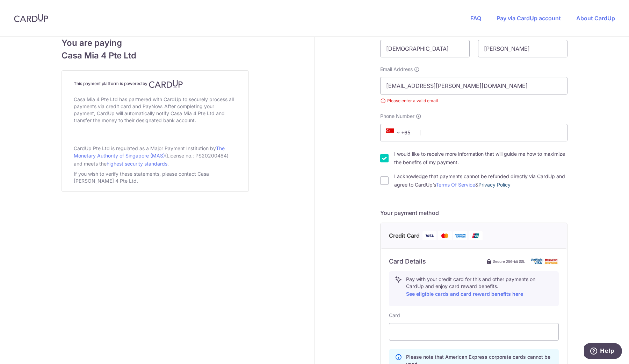 This screenshot has height=364, width=629. Describe the element at coordinates (155, 110) in the screenshot. I see `div: Casa Mia 4 Pte Ltd has partnered with CardUp to securely process all payments via credit card and...` at that location.